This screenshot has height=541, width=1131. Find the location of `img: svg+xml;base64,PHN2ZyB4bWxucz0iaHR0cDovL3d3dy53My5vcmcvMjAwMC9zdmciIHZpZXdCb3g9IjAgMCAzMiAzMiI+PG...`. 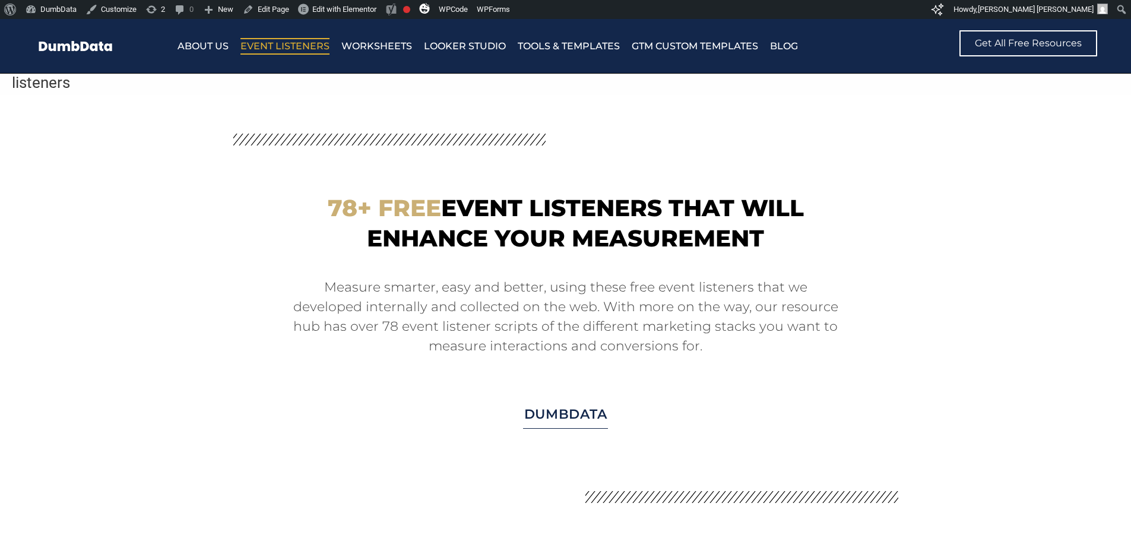

img: svg+xml;base64,PHN2ZyB4bWxucz0iaHR0cDovL3d3dy53My5vcmcvMjAwMC9zdmciIHZpZXdCb3g9IjAgMCAzMiAzMiI+PG... is located at coordinates (425, 8).